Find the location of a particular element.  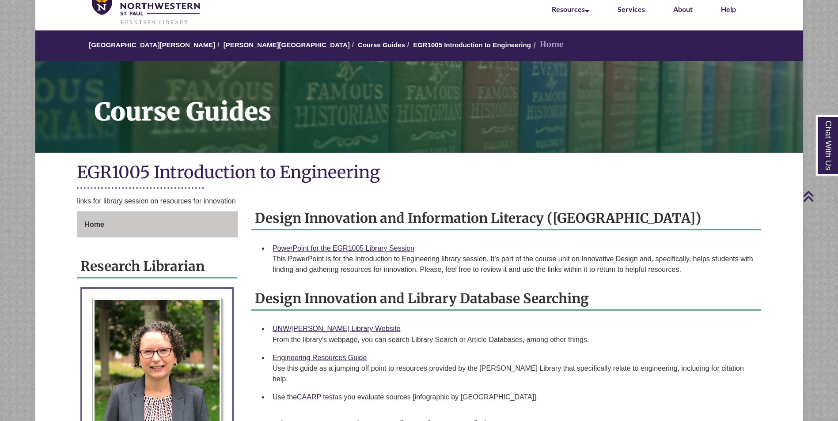

a: Resources is located at coordinates (570, 9).